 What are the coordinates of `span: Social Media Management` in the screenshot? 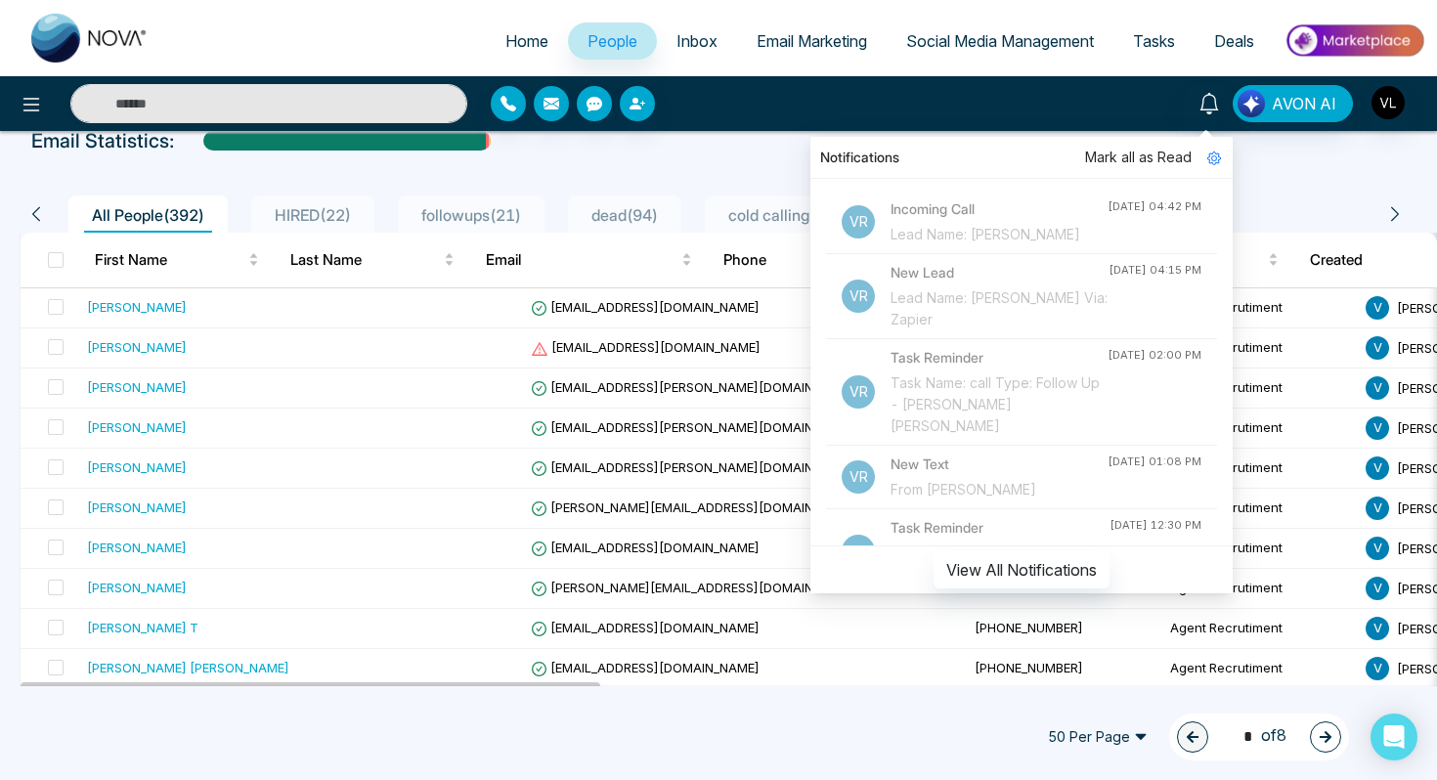 It's located at (1000, 41).